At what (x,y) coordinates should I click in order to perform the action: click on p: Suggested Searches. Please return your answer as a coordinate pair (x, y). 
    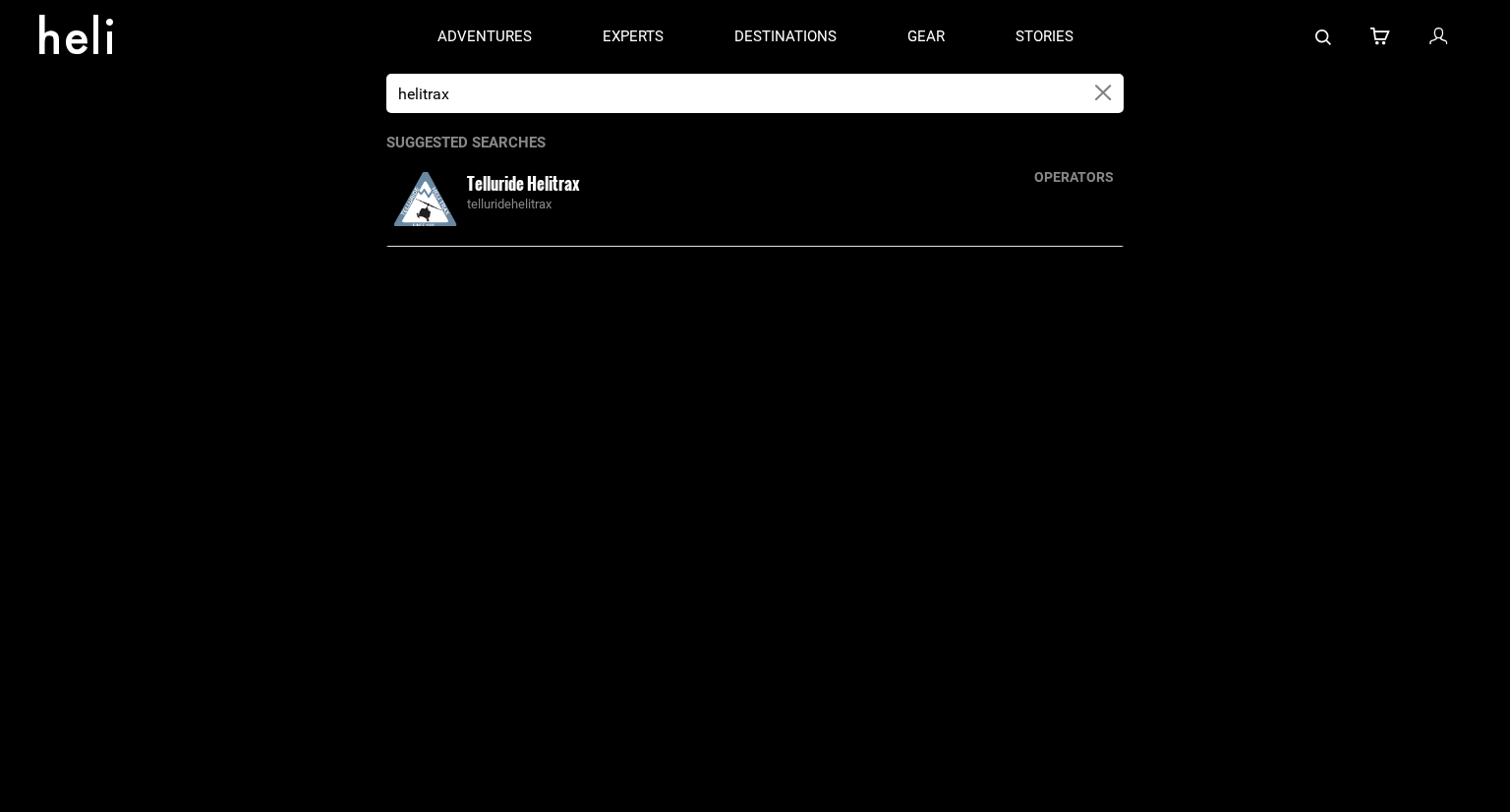
    Looking at the image, I should click on (755, 143).